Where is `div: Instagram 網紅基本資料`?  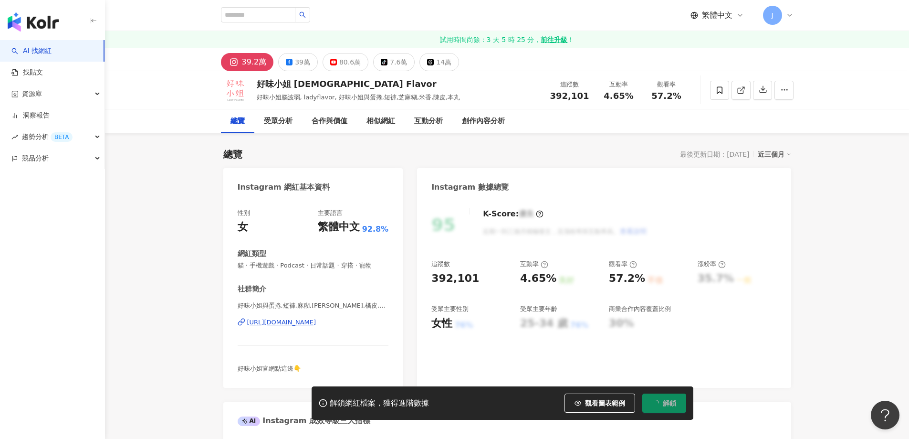 div: Instagram 網紅基本資料 is located at coordinates (284, 187).